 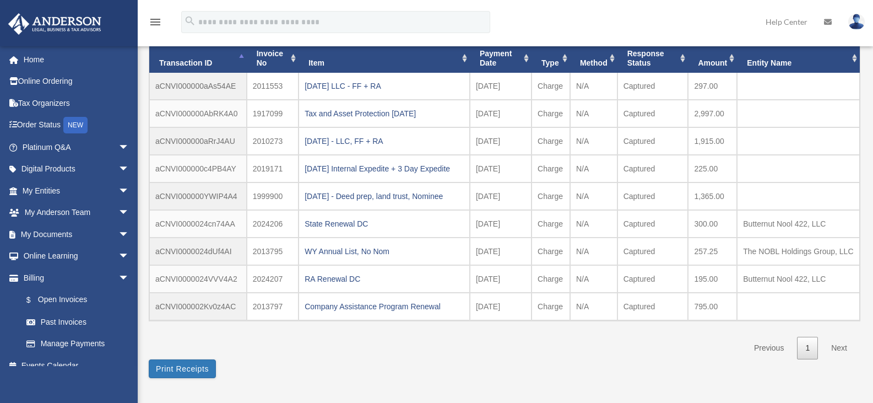 I want to click on a: Events Calendar, so click(x=77, y=365).